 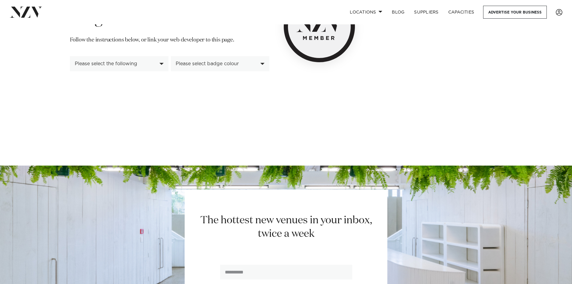 I want to click on img: nzv-logo.png, so click(x=26, y=12).